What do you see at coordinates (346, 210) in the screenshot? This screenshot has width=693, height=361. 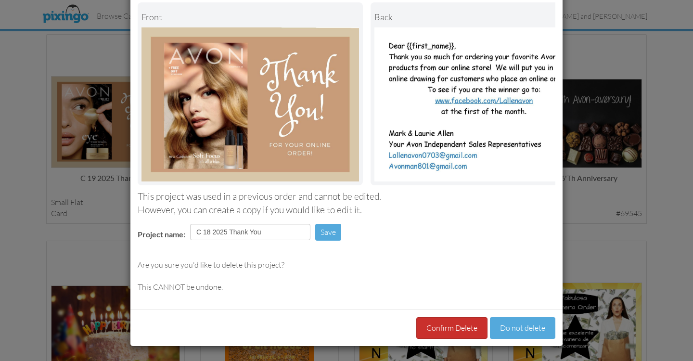 I see `div: However, you can create a copy if you would like to edit it.` at bounding box center [346, 210].